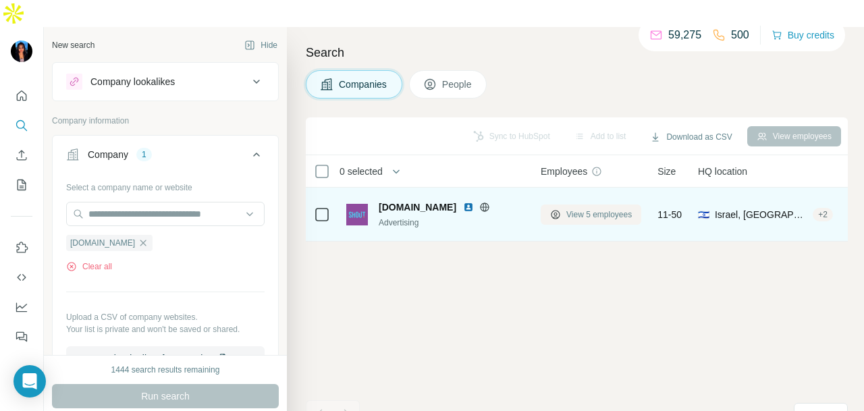 The image size is (864, 411). What do you see at coordinates (89, 267) in the screenshot?
I see `button: Clear all` at bounding box center [89, 267].